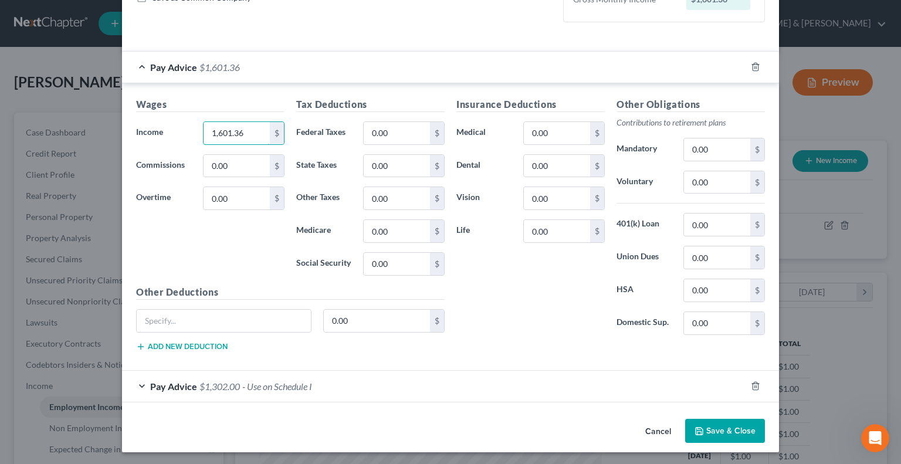 The image size is (901, 464). Describe the element at coordinates (117, 360) in the screenshot. I see `textarea: Message…` at that location.